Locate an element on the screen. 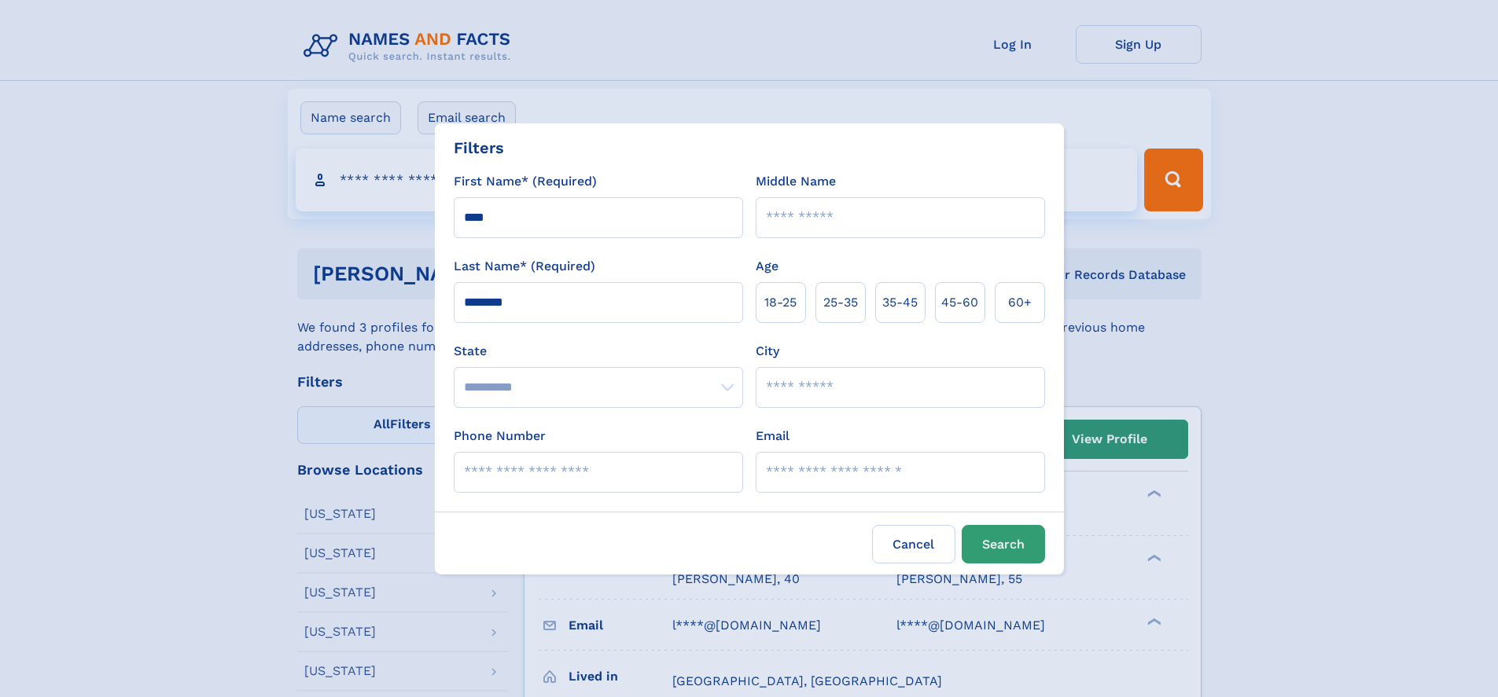 The width and height of the screenshot is (1498, 697). label: Phone Number is located at coordinates (499, 436).